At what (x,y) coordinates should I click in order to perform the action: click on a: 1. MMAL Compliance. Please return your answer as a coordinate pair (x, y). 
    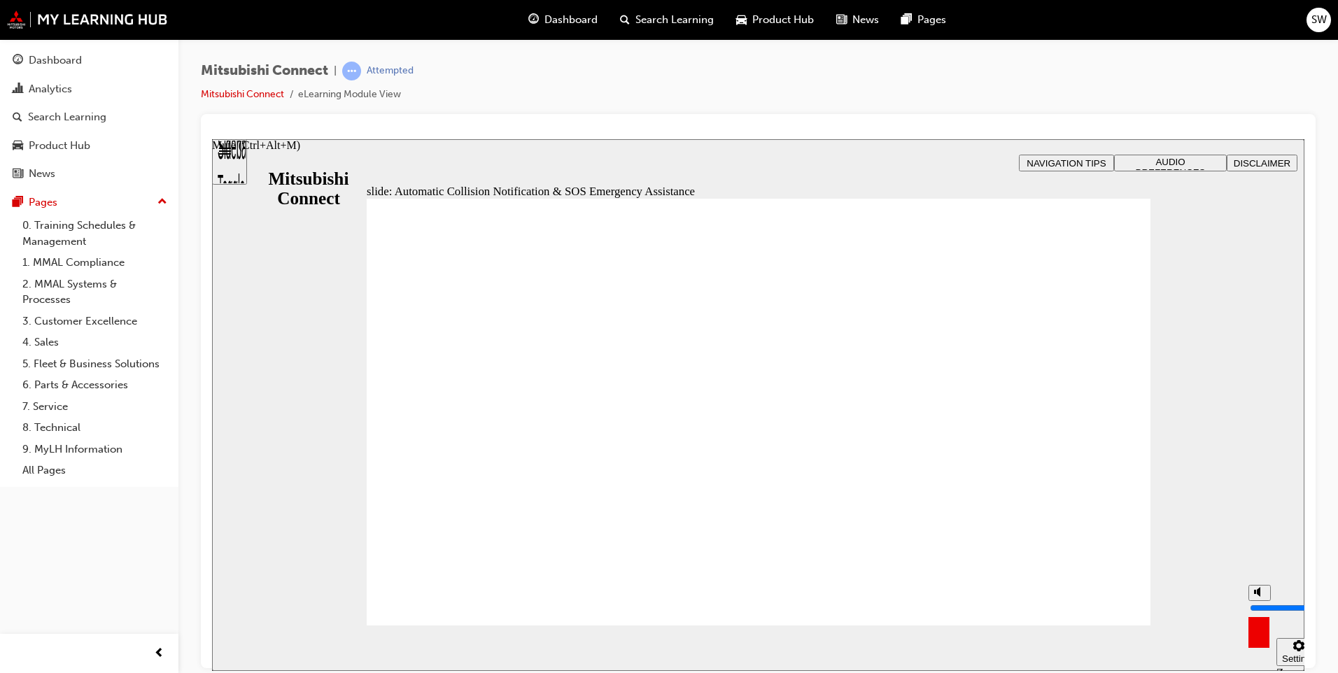
    Looking at the image, I should click on (94, 262).